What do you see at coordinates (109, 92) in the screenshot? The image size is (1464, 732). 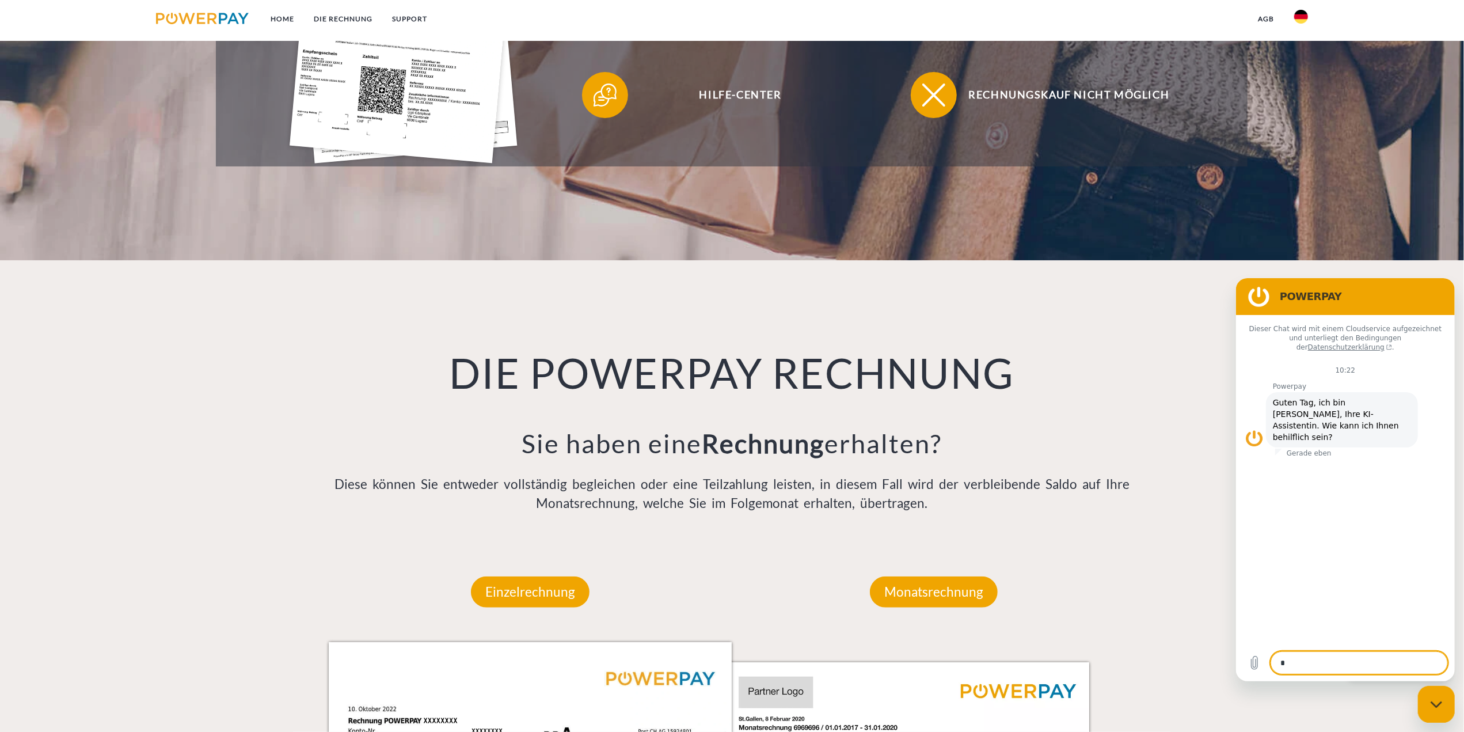 I see `p: 10:22` at bounding box center [109, 92].